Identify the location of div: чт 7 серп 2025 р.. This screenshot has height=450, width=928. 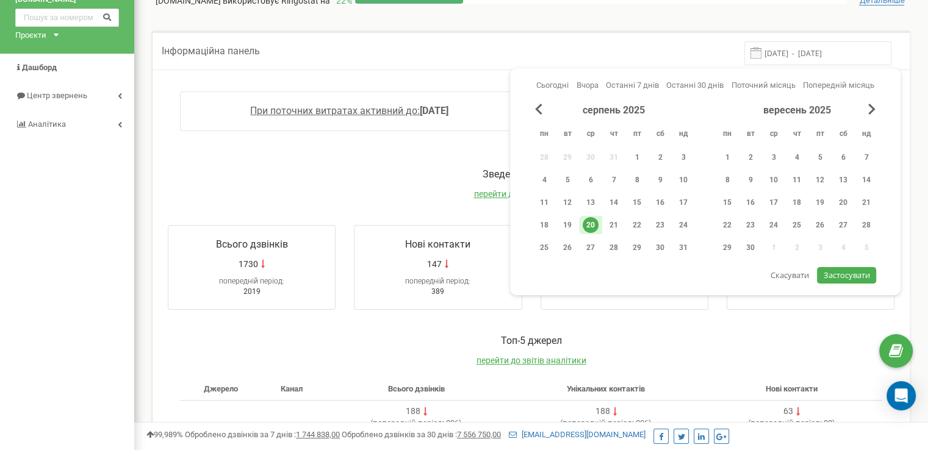
(613, 180).